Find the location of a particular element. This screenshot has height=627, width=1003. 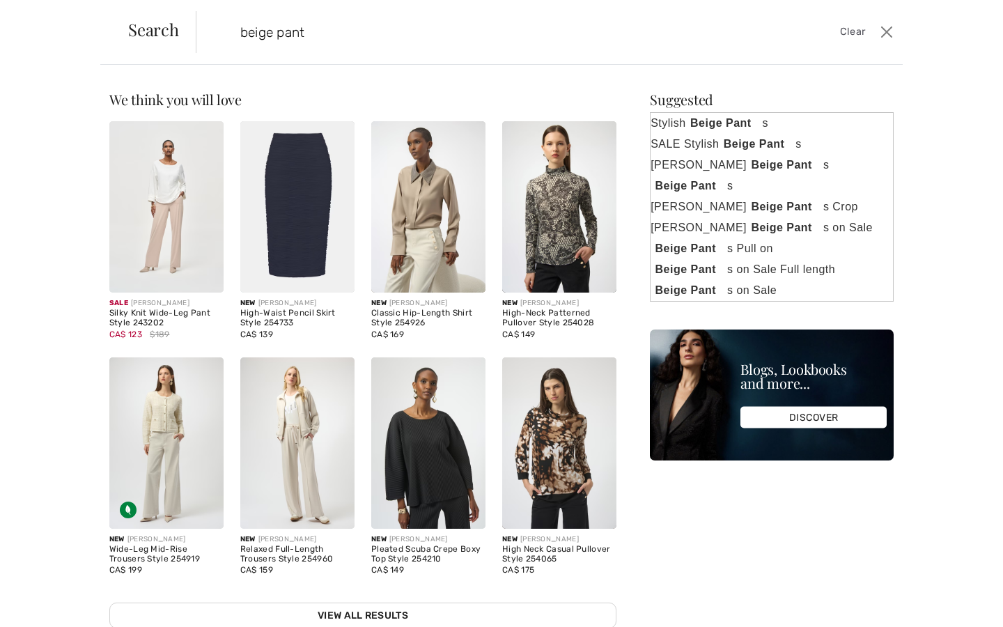

img: Relaxed Full-Length Trousers Style 254960. Birch is located at coordinates (298, 443).